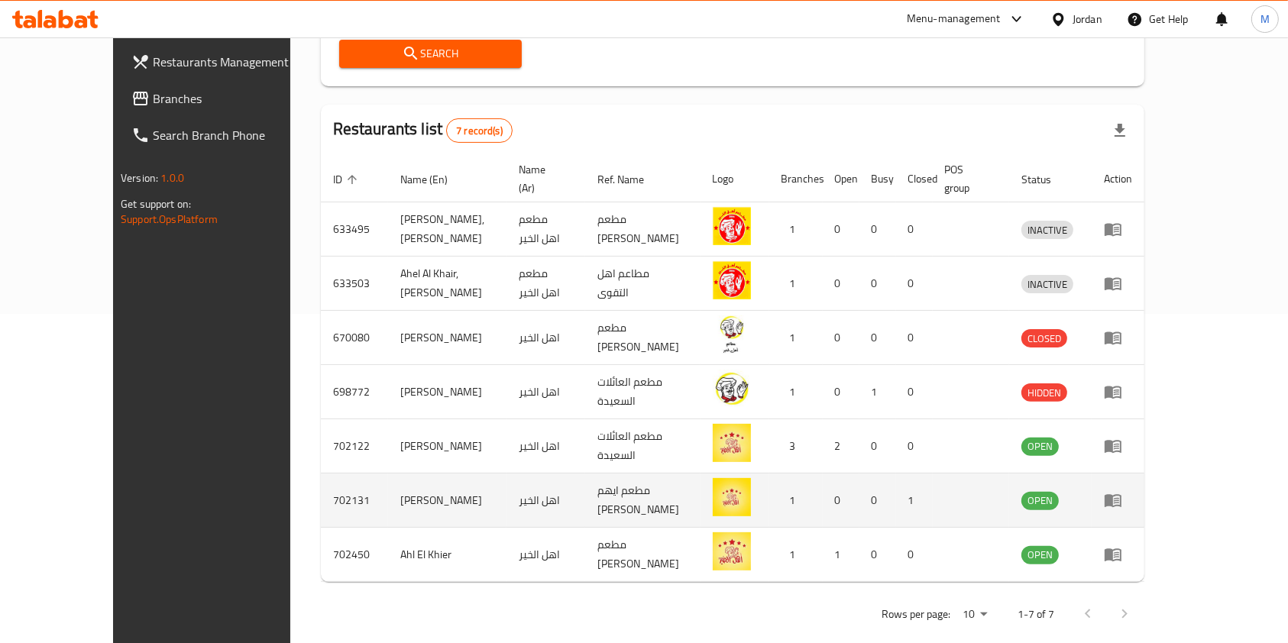  What do you see at coordinates (841, 446) in the screenshot?
I see `td: 2` at bounding box center [841, 446].